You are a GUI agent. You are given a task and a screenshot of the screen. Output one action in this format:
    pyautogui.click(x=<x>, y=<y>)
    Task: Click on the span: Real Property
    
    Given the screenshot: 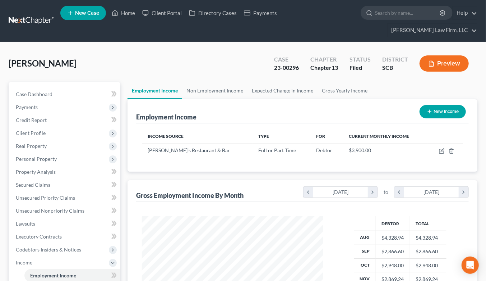 What is the action you would take?
    pyautogui.click(x=31, y=146)
    